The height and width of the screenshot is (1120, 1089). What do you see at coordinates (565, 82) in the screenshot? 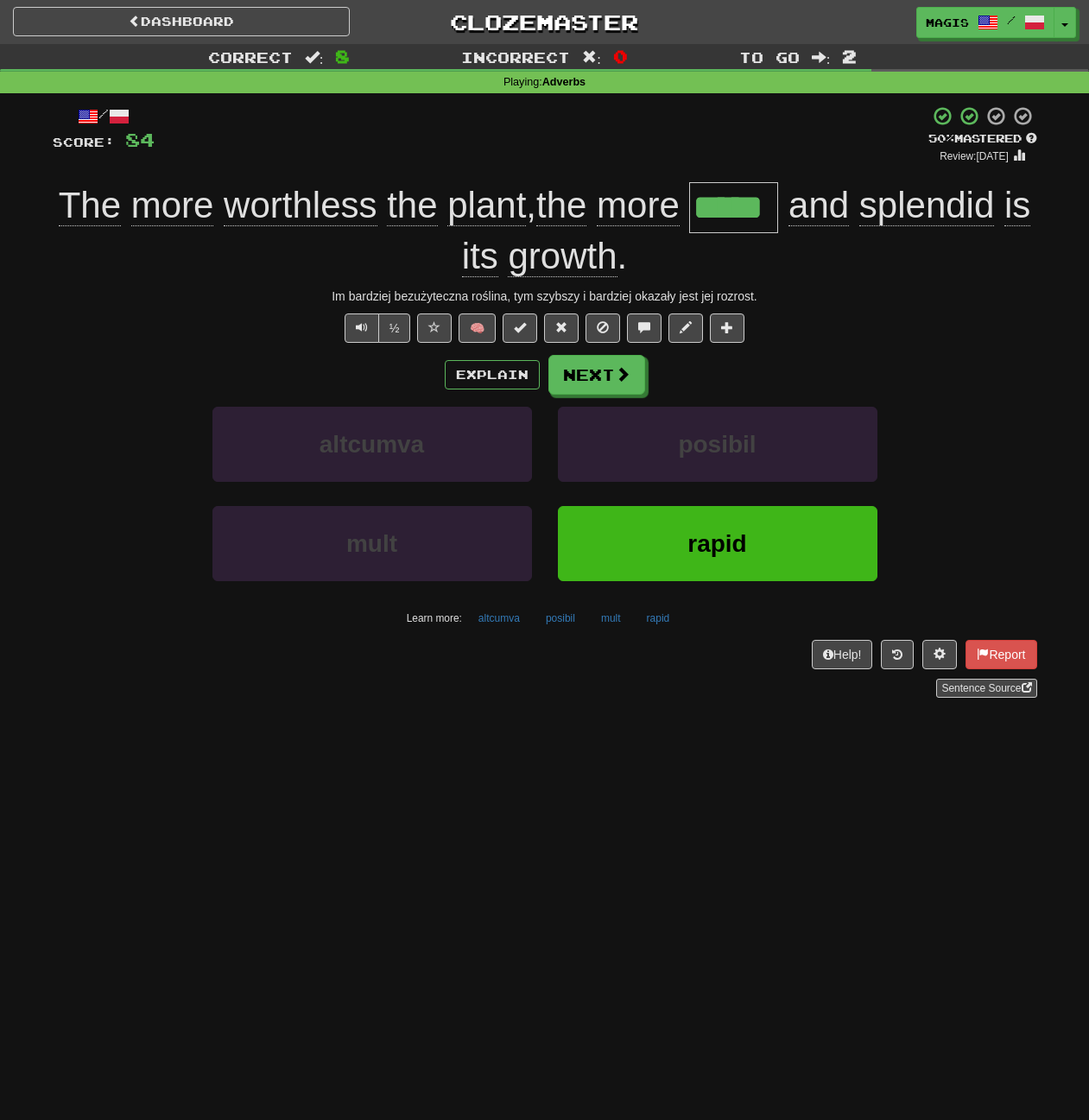
I see `strong: Adverbs` at bounding box center [565, 82].